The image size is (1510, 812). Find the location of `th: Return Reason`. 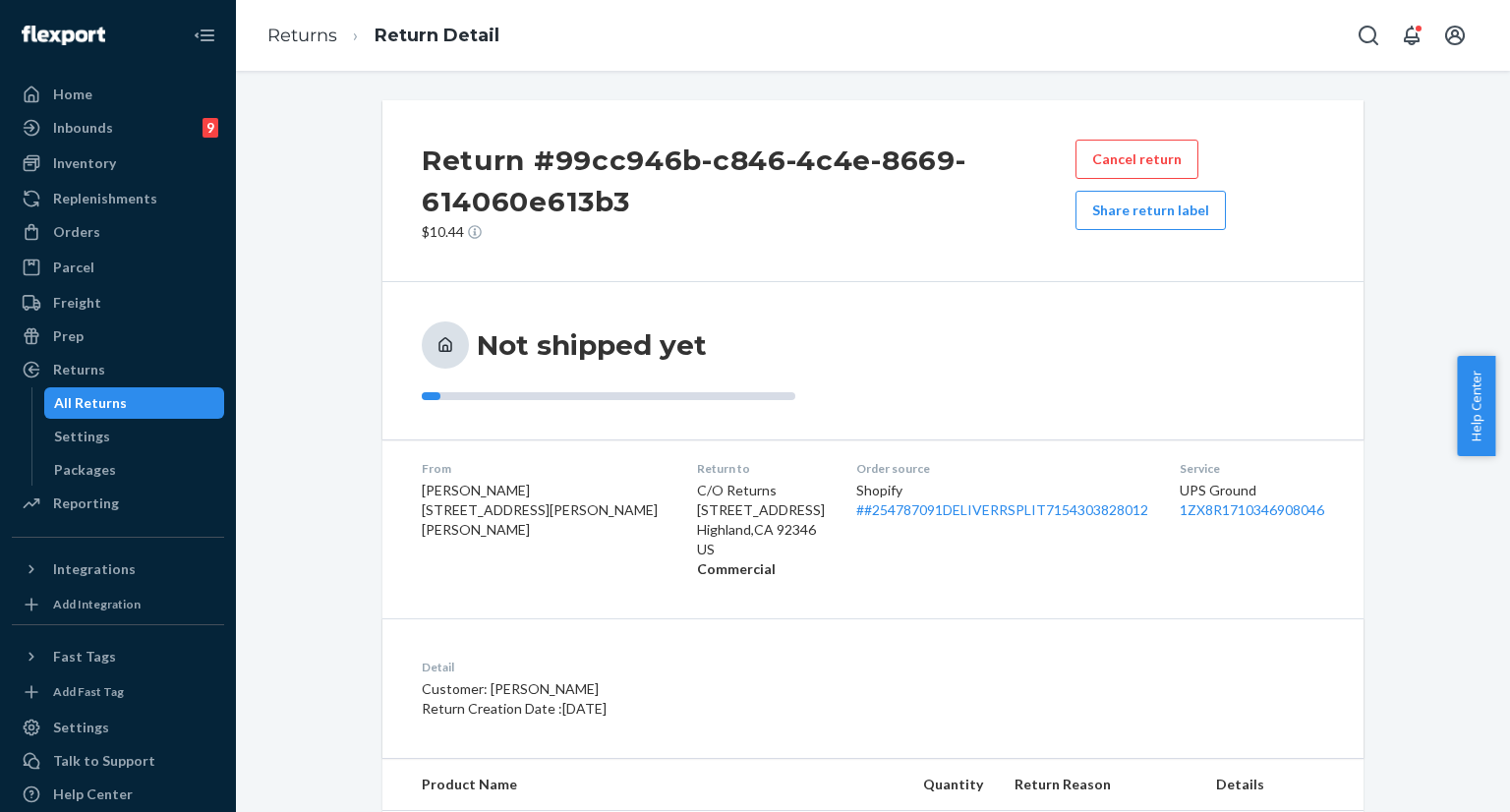

th: Return Reason is located at coordinates (1099, 784).